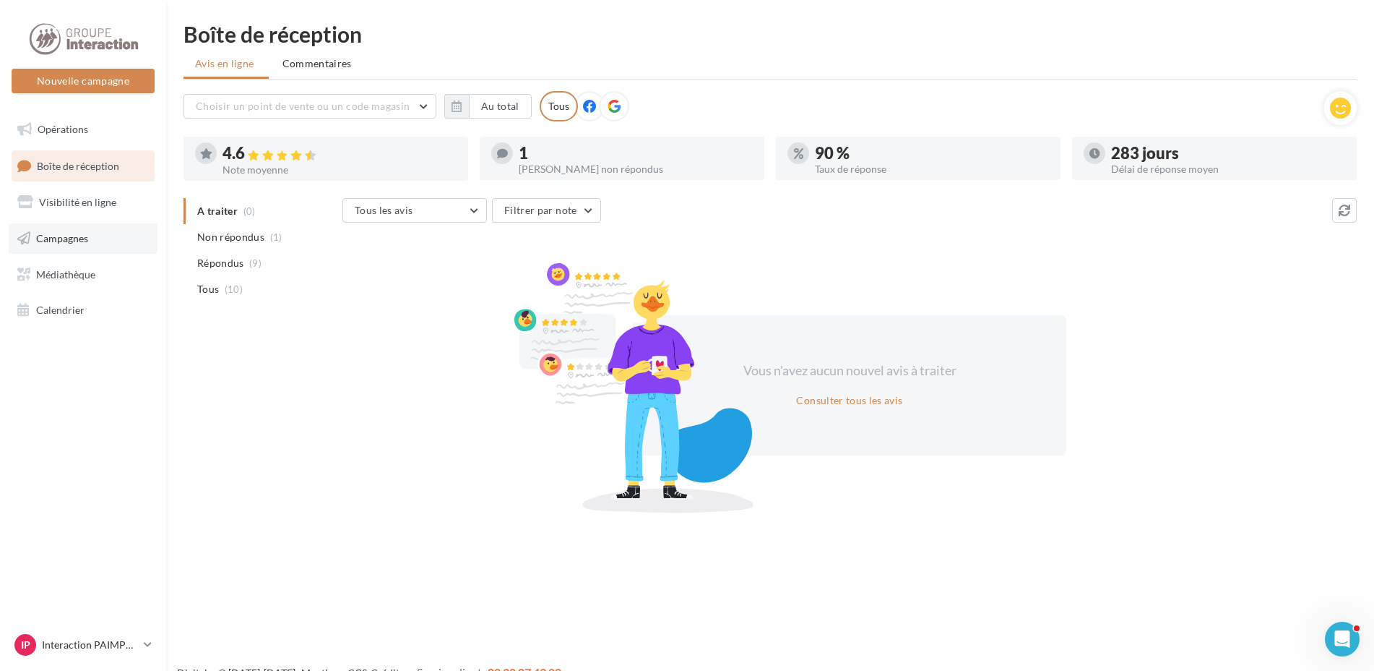  Describe the element at coordinates (83, 275) in the screenshot. I see `a: Médiathèque` at that location.